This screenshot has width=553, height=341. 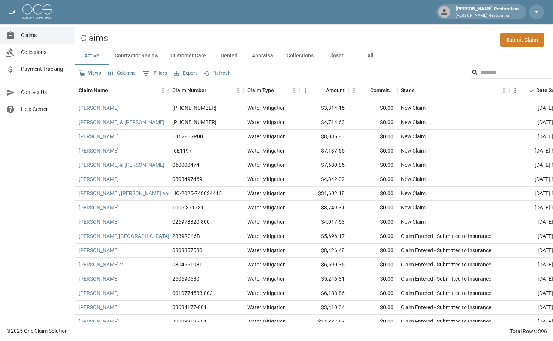 I want to click on div: Stage, so click(x=408, y=90).